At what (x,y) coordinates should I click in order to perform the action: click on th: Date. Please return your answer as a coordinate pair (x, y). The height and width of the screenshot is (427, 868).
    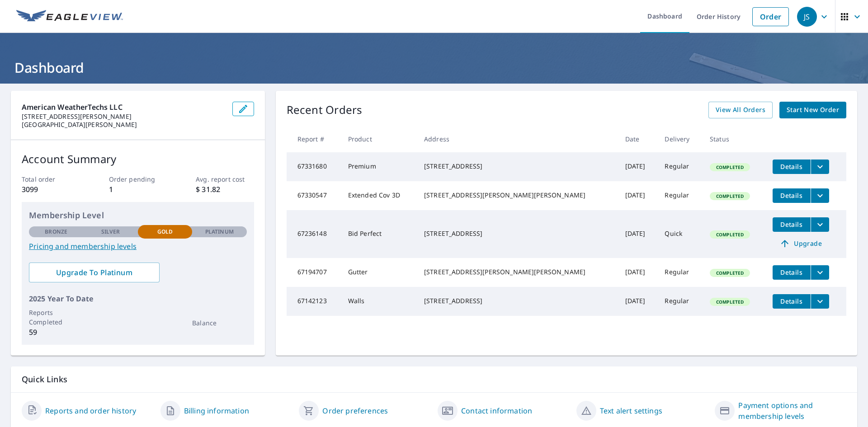
    Looking at the image, I should click on (638, 139).